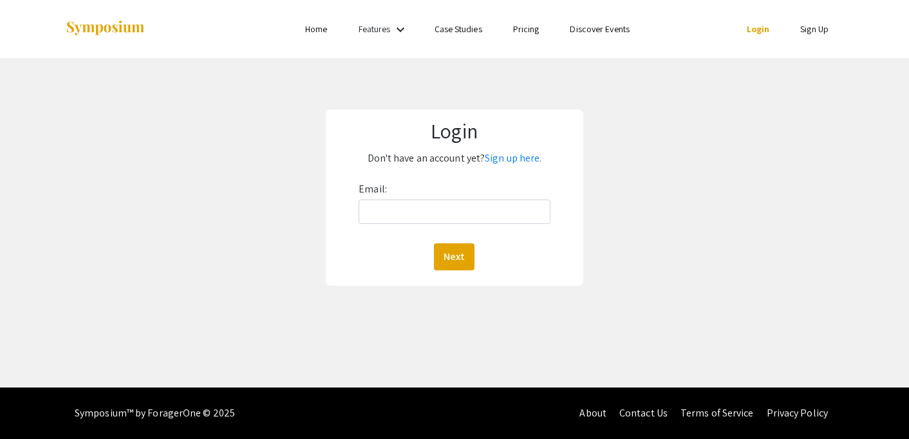 This screenshot has width=909, height=439. Describe the element at coordinates (373, 189) in the screenshot. I see `label: Email:` at that location.